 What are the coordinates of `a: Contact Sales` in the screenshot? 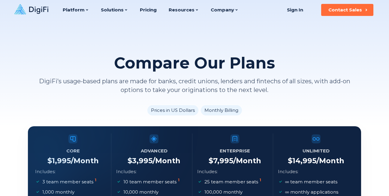 It's located at (347, 10).